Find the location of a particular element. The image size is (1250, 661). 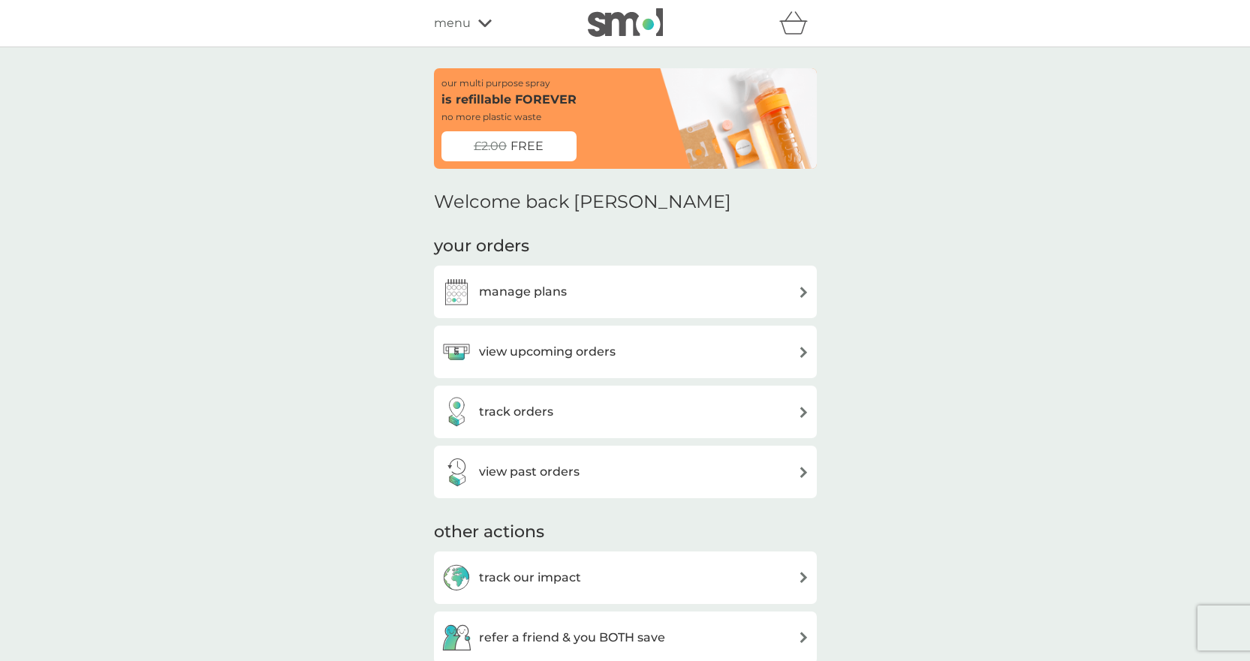

h3: manage plans is located at coordinates (522, 292).